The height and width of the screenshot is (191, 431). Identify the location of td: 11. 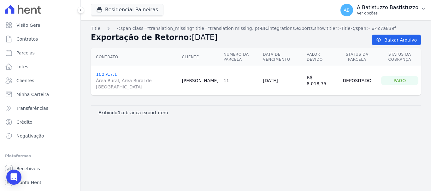
(241, 81).